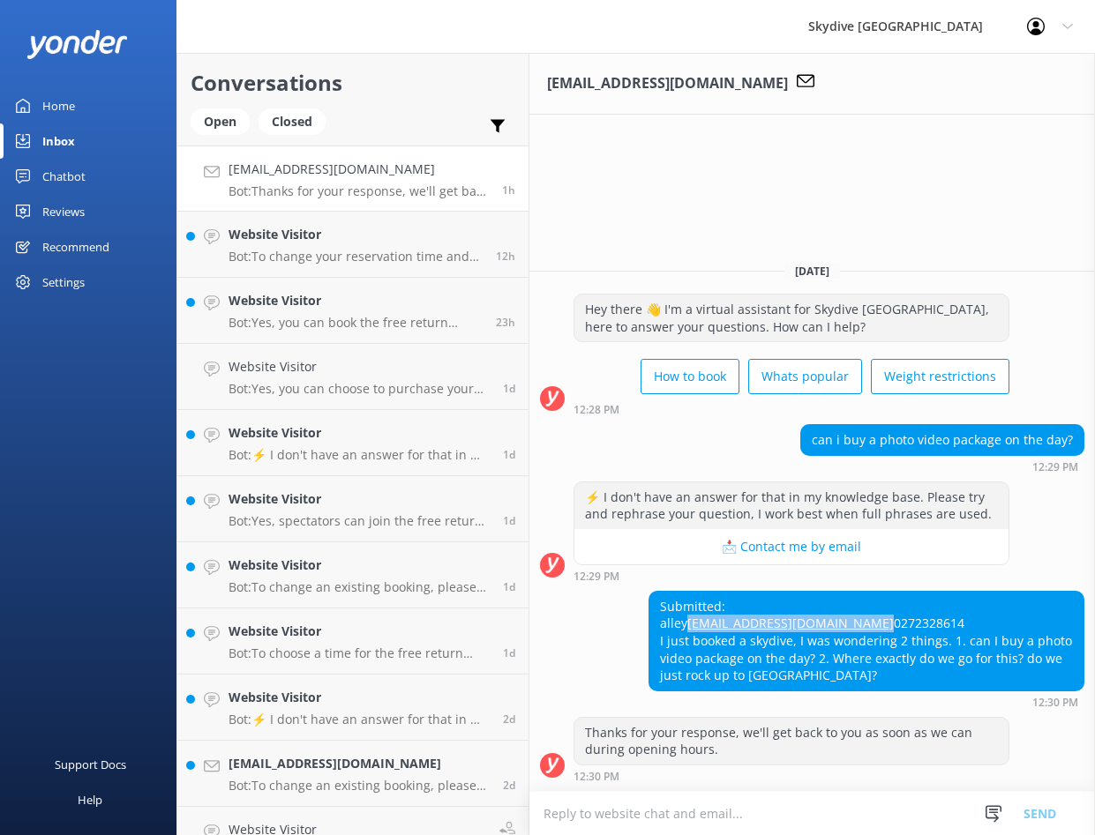 This screenshot has width=1095, height=835. I want to click on div: Home, so click(58, 106).